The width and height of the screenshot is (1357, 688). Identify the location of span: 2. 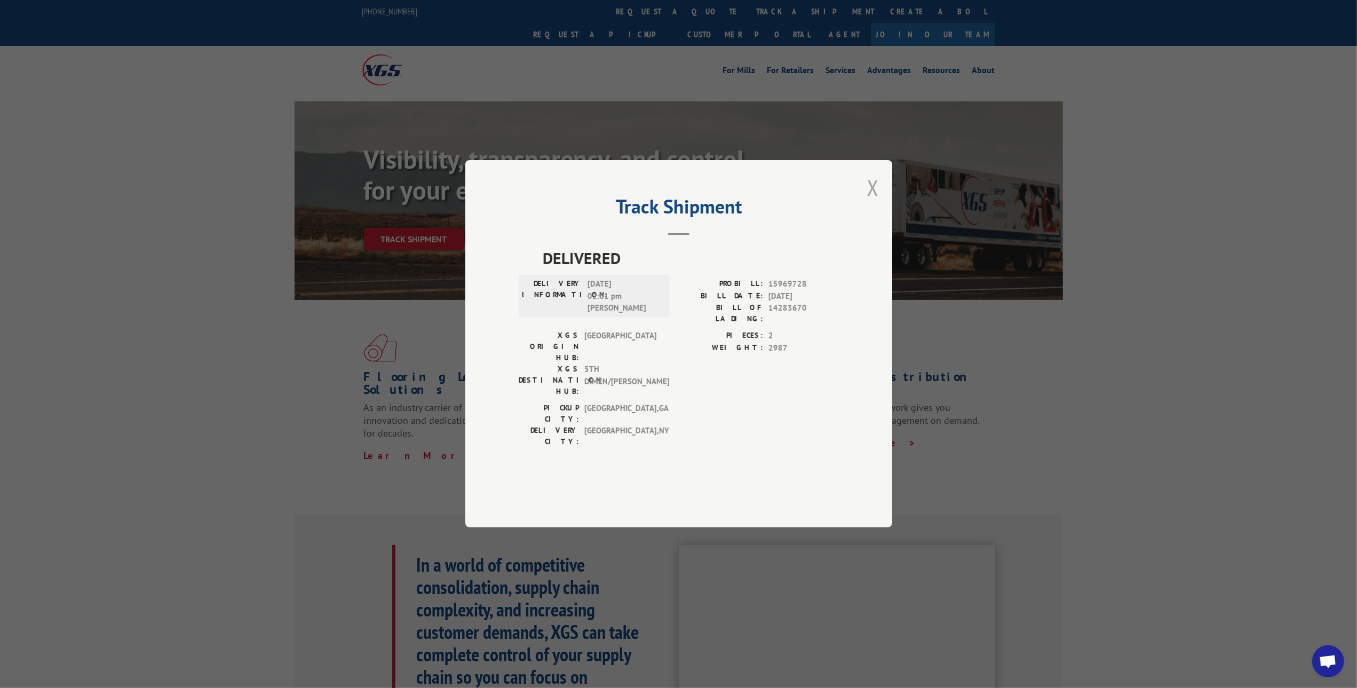
(804, 336).